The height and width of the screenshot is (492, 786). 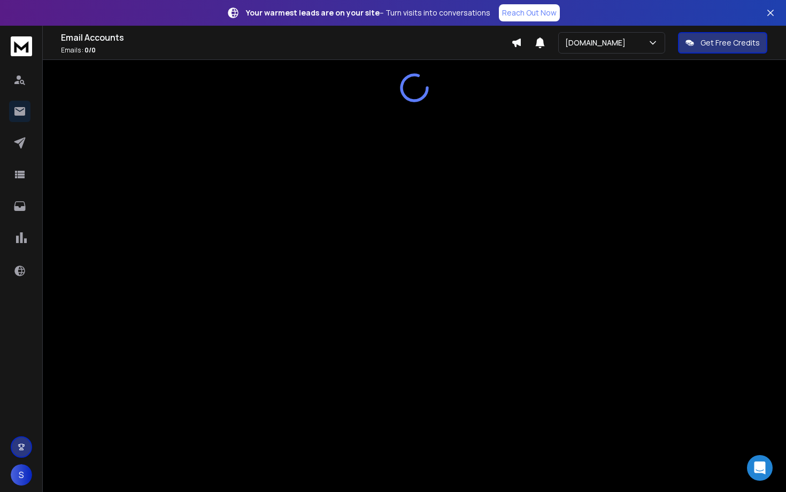 I want to click on span: 0 / 0, so click(x=90, y=50).